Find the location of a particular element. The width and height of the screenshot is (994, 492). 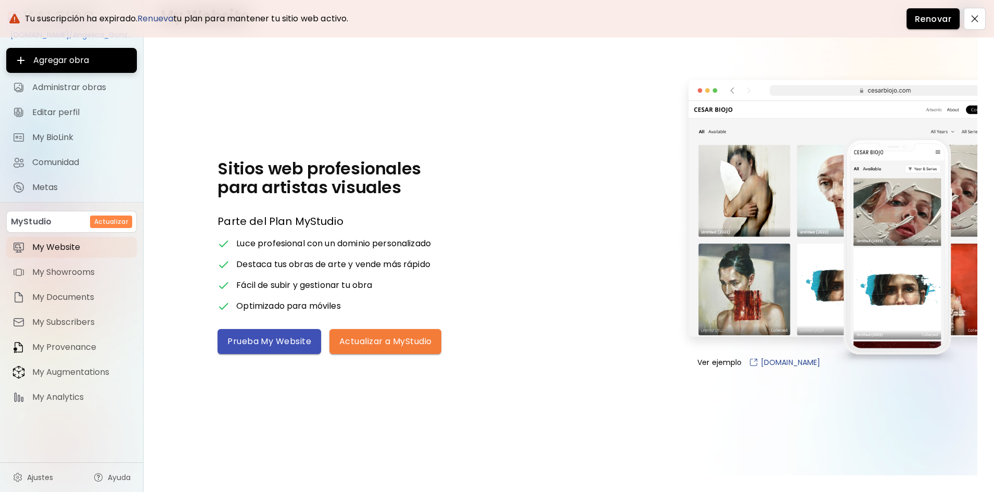

a: itemMy Documents is located at coordinates (71, 297).